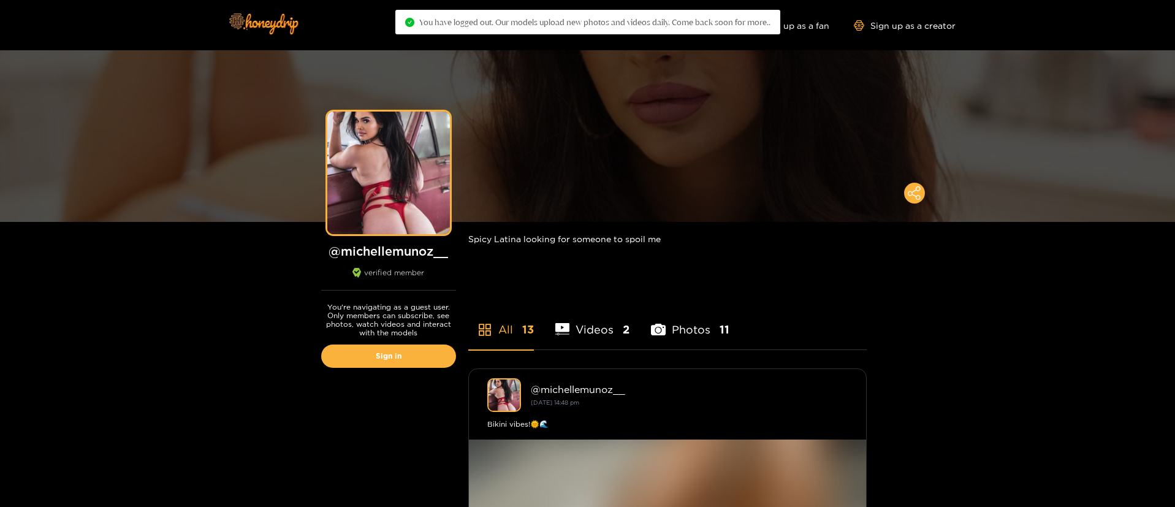  Describe the element at coordinates (504, 395) in the screenshot. I see `img: michellemunoz__` at that location.